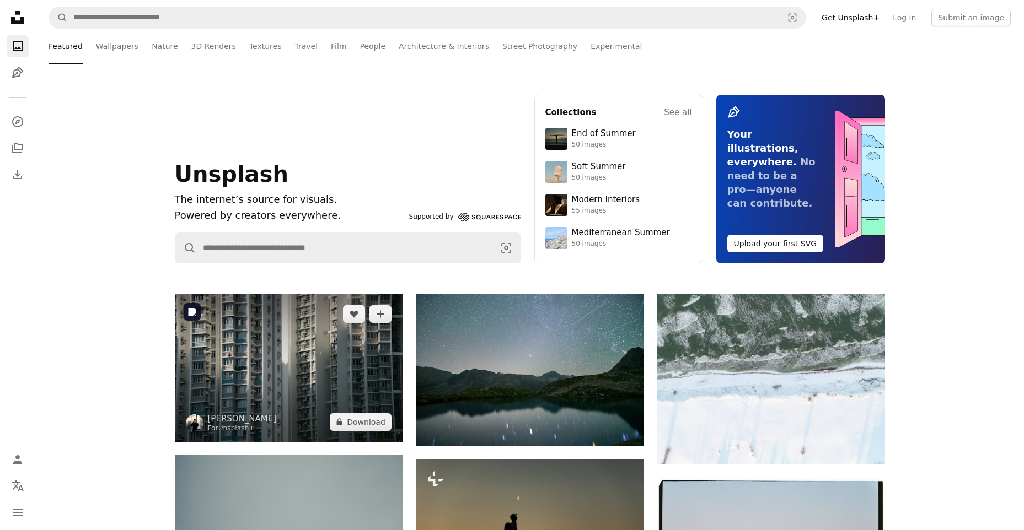 This screenshot has height=530, width=1024. Describe the element at coordinates (361, 422) in the screenshot. I see `button: Download` at that location.